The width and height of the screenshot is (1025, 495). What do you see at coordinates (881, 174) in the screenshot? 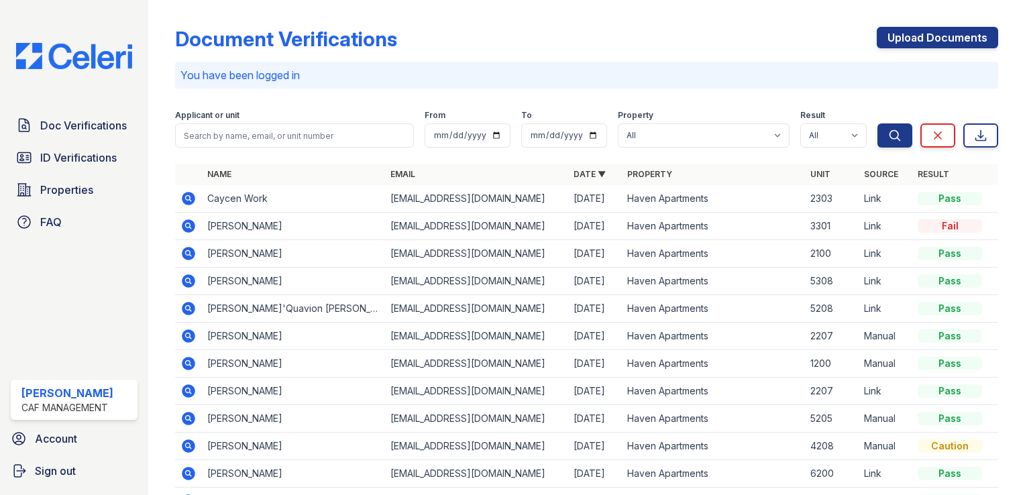
I see `a: Source` at bounding box center [881, 174].